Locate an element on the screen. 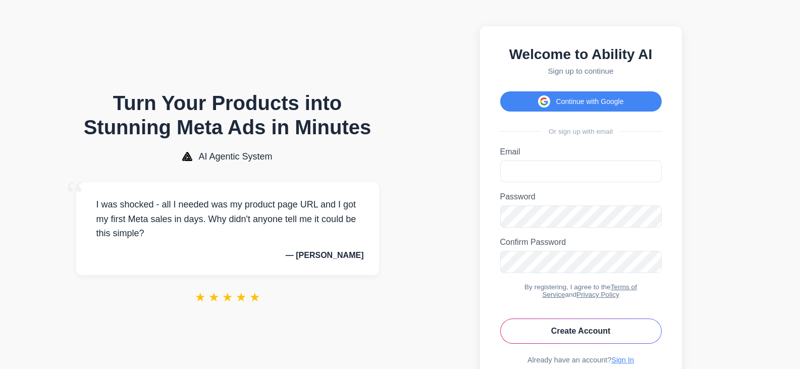  p: I was shocked - all I needed was my product page URL and I got my first Meta sales in days. Why d... is located at coordinates (228, 219).